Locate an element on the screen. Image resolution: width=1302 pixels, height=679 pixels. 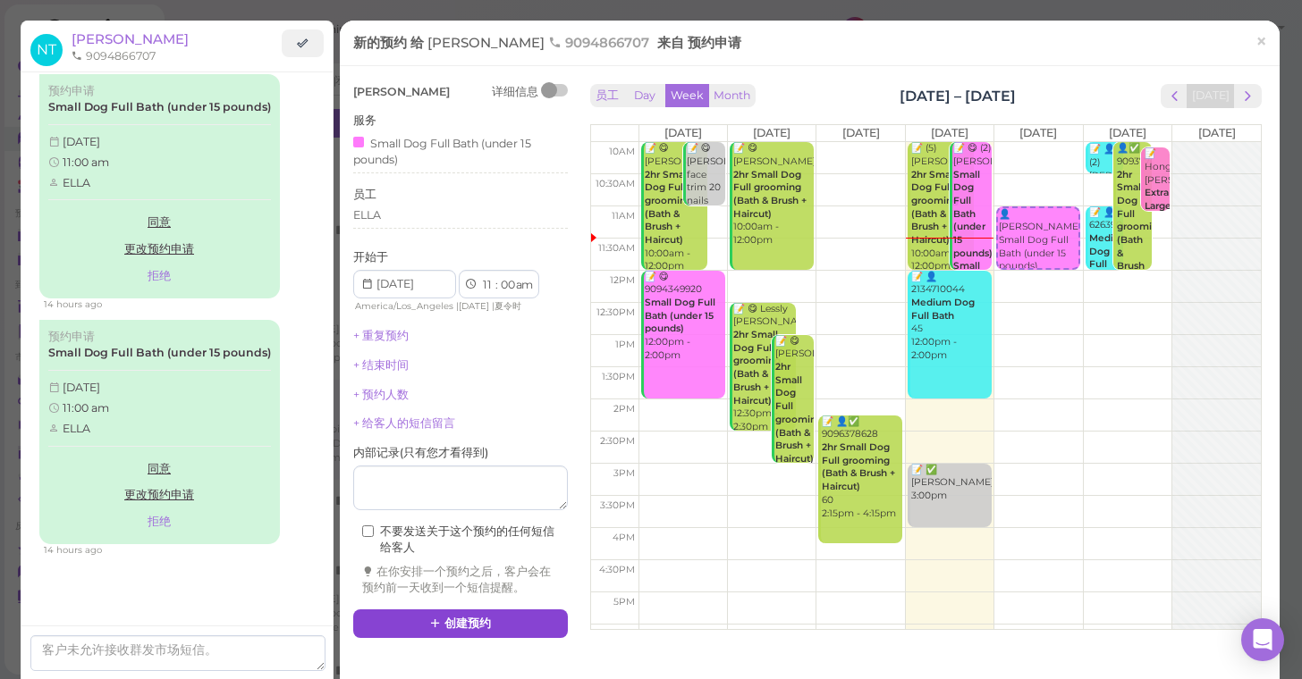
a: + 预约人数 is located at coordinates (381, 394).